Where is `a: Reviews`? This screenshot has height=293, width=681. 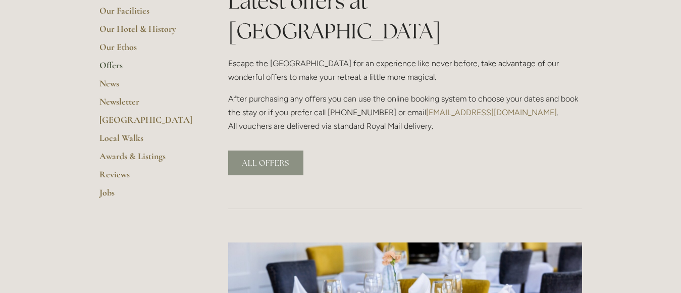 a: Reviews is located at coordinates (147, 178).